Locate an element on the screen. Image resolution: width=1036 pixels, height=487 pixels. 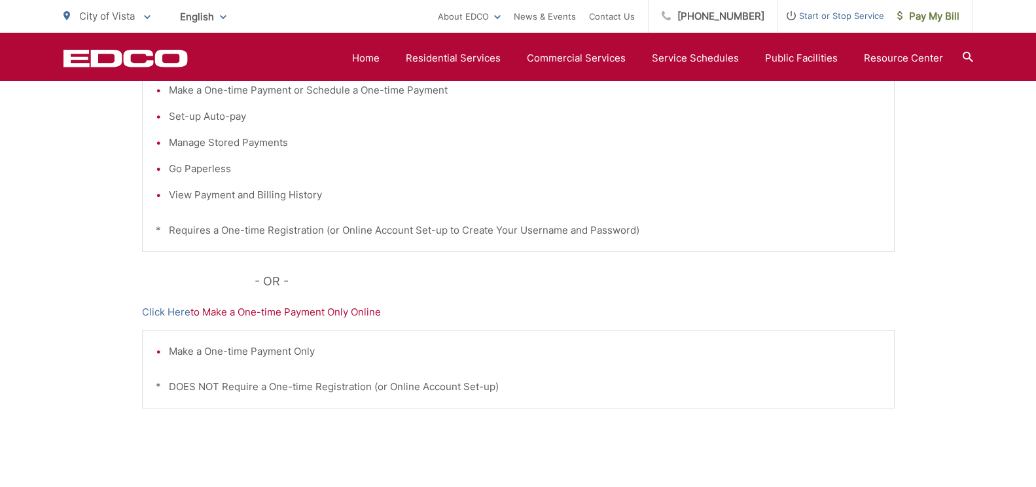
span: Pay My Bill is located at coordinates (928, 16).